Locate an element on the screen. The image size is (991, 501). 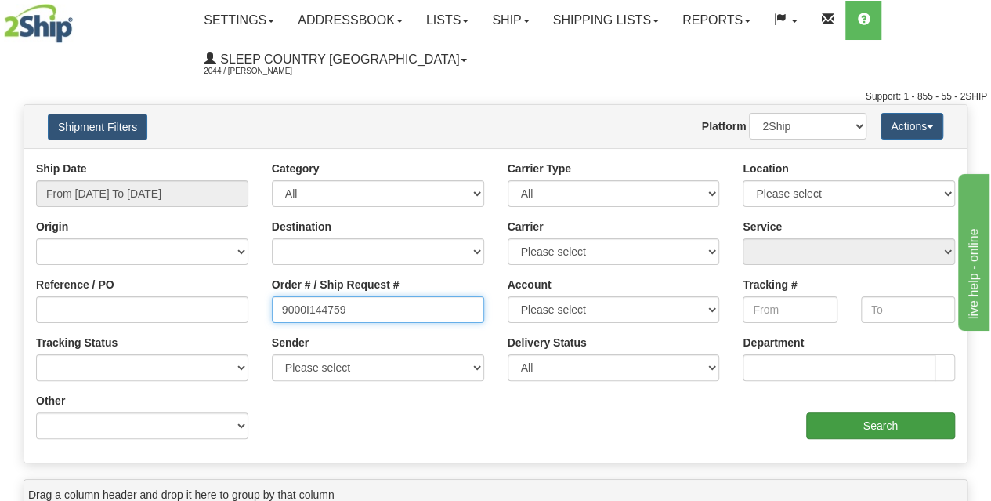
label: Department is located at coordinates (773, 342).